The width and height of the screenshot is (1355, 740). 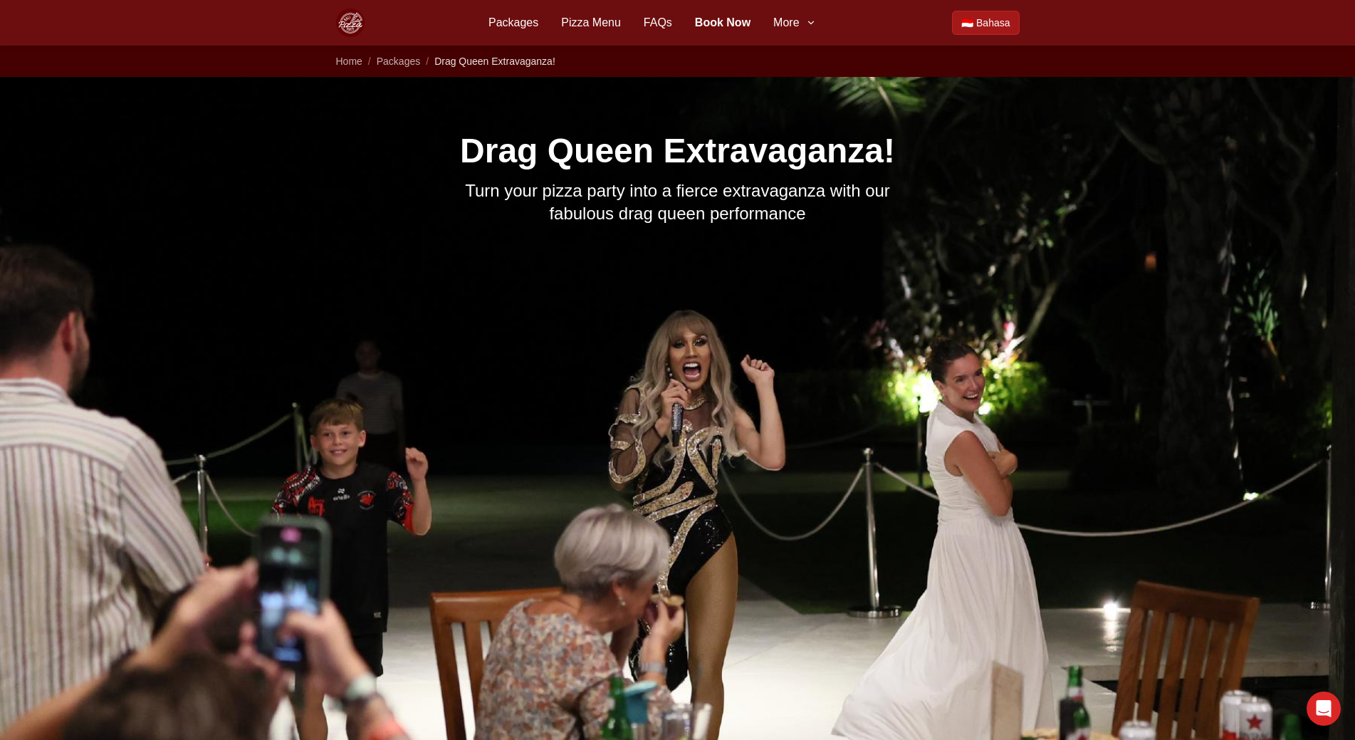 What do you see at coordinates (495, 61) in the screenshot?
I see `span: Drag Queen Extravaganza!` at bounding box center [495, 61].